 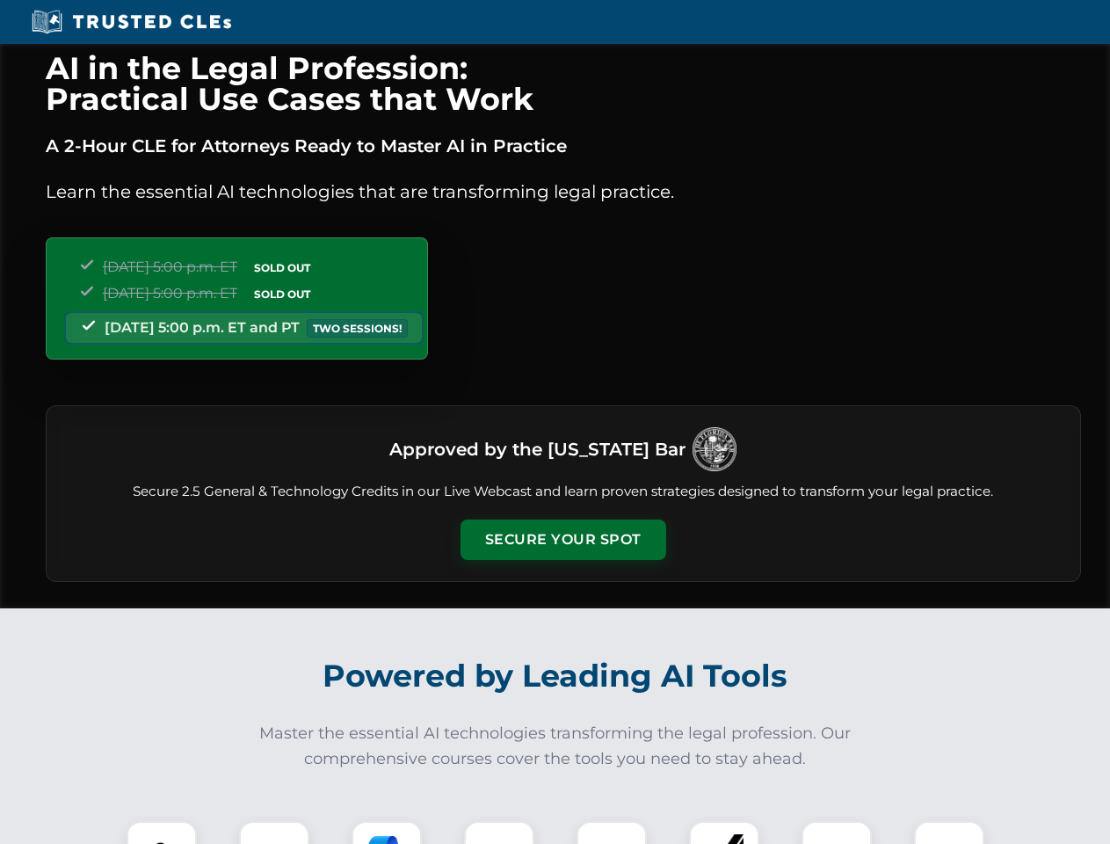 What do you see at coordinates (555, 746) in the screenshot?
I see `p: Master the essential AI technologies transforming the legal profession. Our comprehensive courses...` at bounding box center [555, 746].